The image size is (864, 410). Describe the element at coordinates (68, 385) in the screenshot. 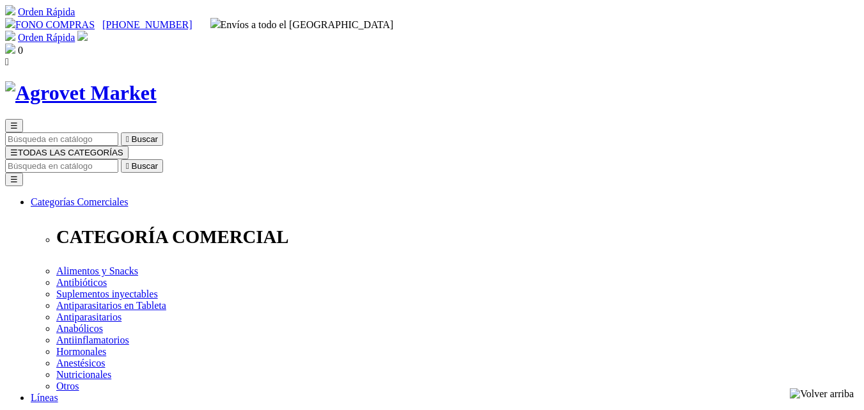

I see `span: Otros` at that location.